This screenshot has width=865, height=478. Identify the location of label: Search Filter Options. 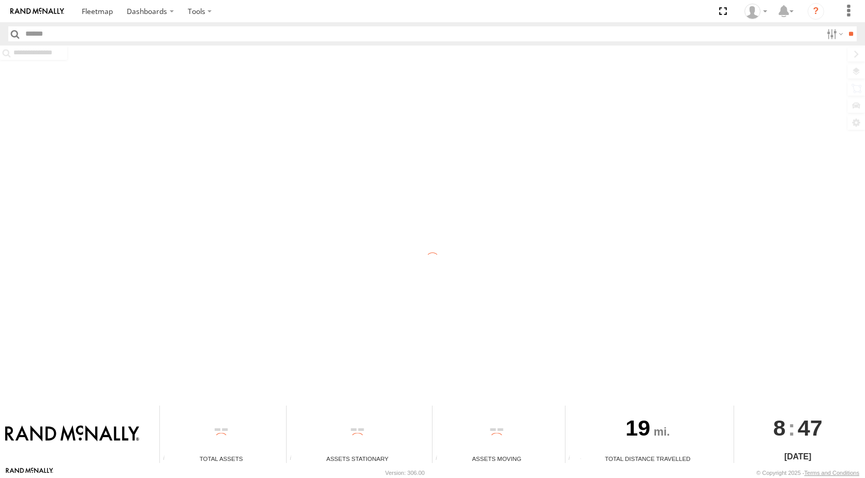
(833, 34).